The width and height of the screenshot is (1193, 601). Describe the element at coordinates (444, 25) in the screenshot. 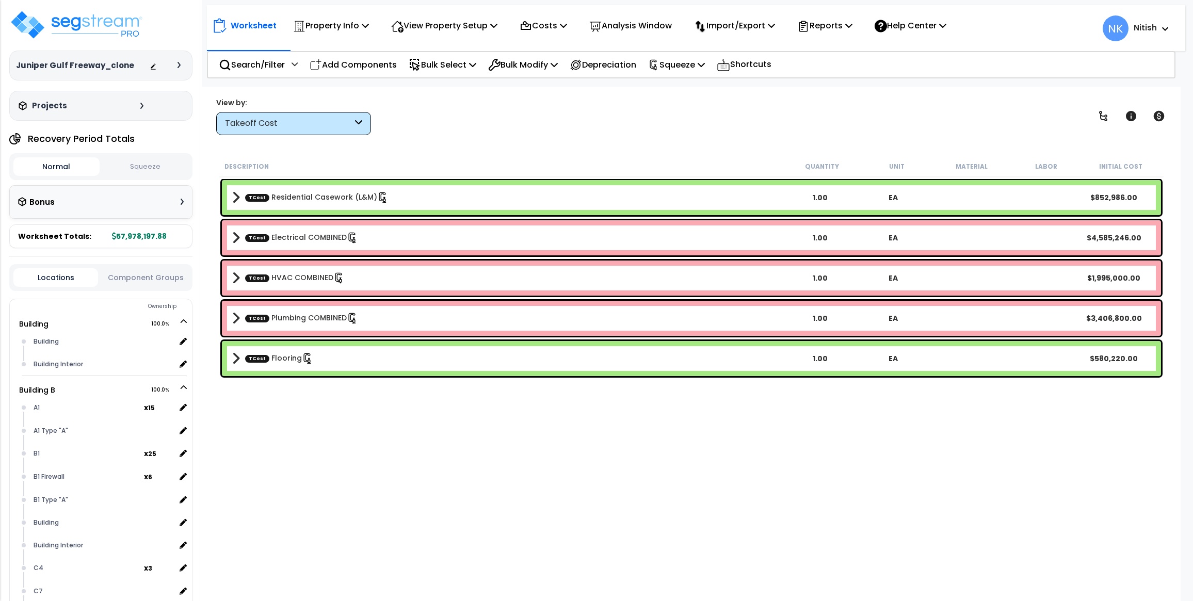

I see `p: View Property Setup` at that location.